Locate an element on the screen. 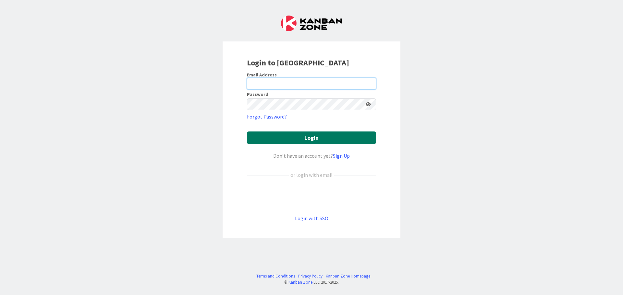 Image resolution: width=623 pixels, height=295 pixels. div: © LLC 2017- 2025 . is located at coordinates (311, 283).